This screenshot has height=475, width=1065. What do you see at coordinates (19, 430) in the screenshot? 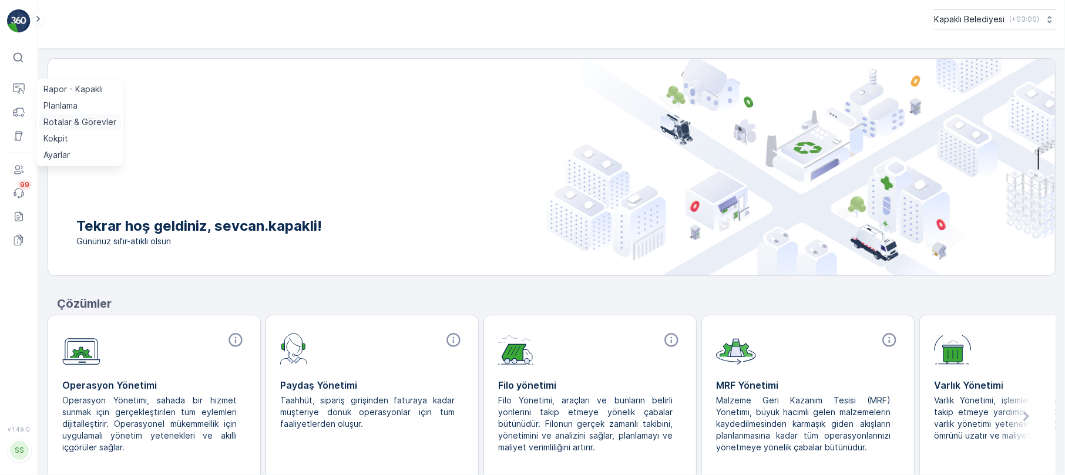
I see `span: v 1.49.0` at bounding box center [19, 430].